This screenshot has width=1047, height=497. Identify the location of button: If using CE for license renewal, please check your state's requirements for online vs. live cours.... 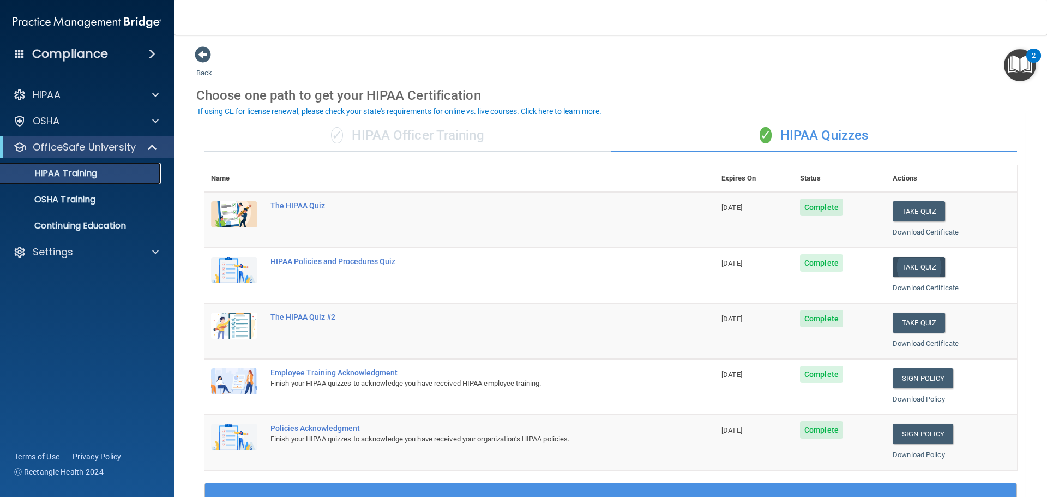
(400, 111).